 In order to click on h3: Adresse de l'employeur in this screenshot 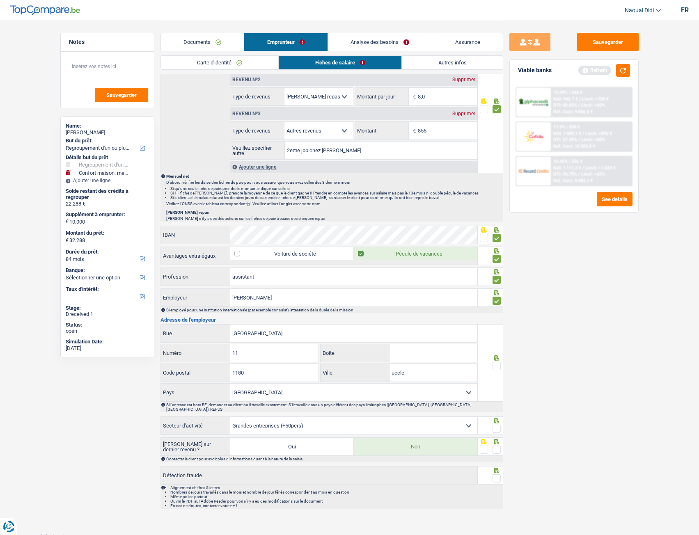, I will do `click(332, 320)`.